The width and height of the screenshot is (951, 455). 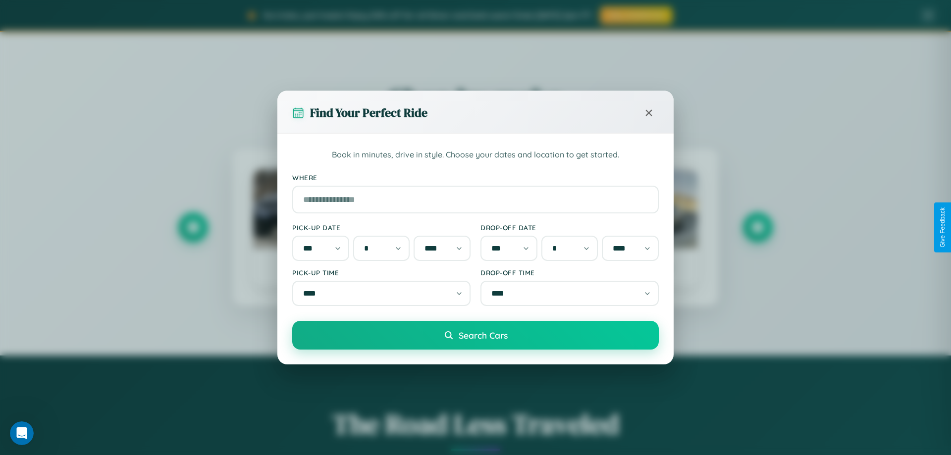 What do you see at coordinates (381, 227) in the screenshot?
I see `label: Pick-up Date` at bounding box center [381, 227].